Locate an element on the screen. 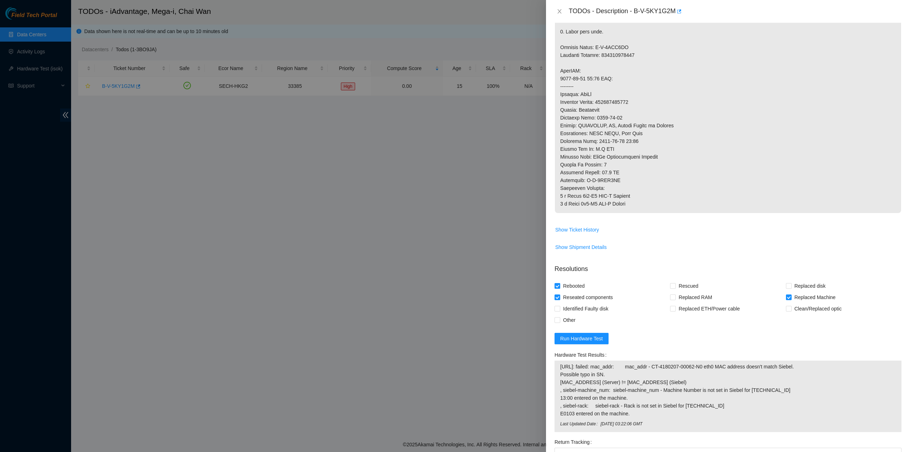 This screenshot has width=910, height=452. span: Rebooted is located at coordinates (574, 286).